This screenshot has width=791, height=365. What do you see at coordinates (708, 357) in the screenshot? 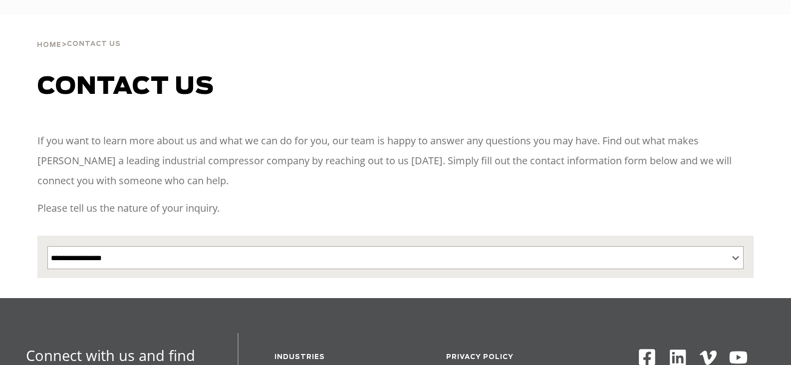
I see `img: Vimeo` at bounding box center [708, 357].